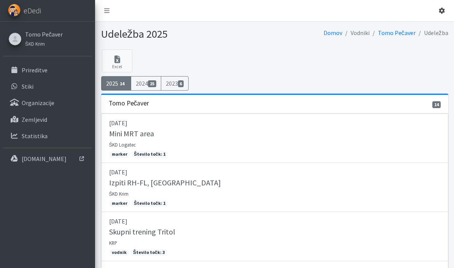 This screenshot has width=454, height=268. Describe the element at coordinates (181, 84) in the screenshot. I see `span: 6` at that location.